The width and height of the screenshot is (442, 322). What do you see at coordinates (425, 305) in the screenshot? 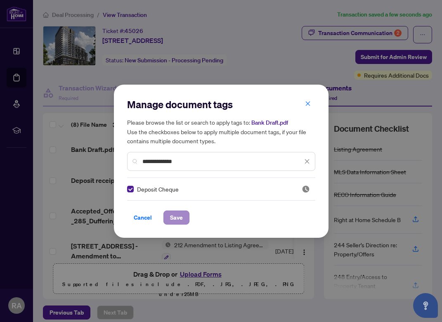
I see `button: Open asap` at bounding box center [425, 305].